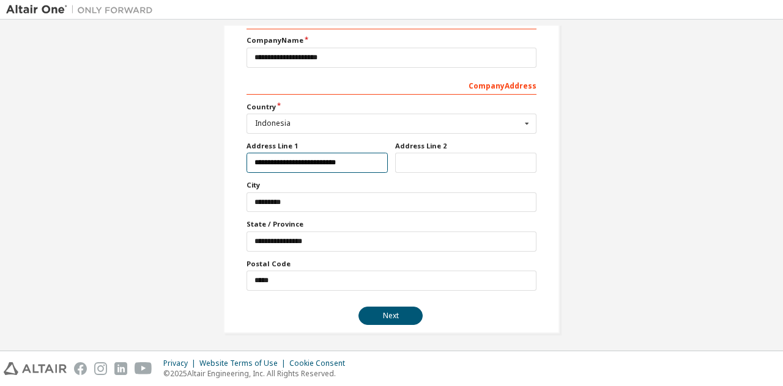 The width and height of the screenshot is (783, 386). I want to click on div: Privacy, so click(181, 364).